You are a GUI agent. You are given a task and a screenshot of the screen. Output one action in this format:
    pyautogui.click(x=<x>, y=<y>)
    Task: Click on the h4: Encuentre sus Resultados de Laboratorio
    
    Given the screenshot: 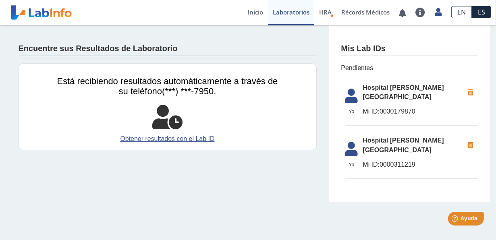 What is the action you would take?
    pyautogui.click(x=98, y=49)
    